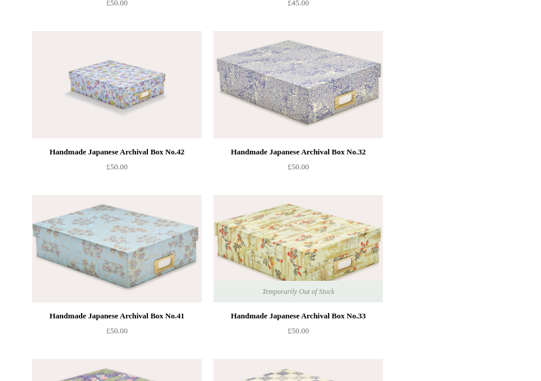  What do you see at coordinates (298, 85) in the screenshot?
I see `img: Handmade Japanese Archival Box No.32` at bounding box center [298, 85].